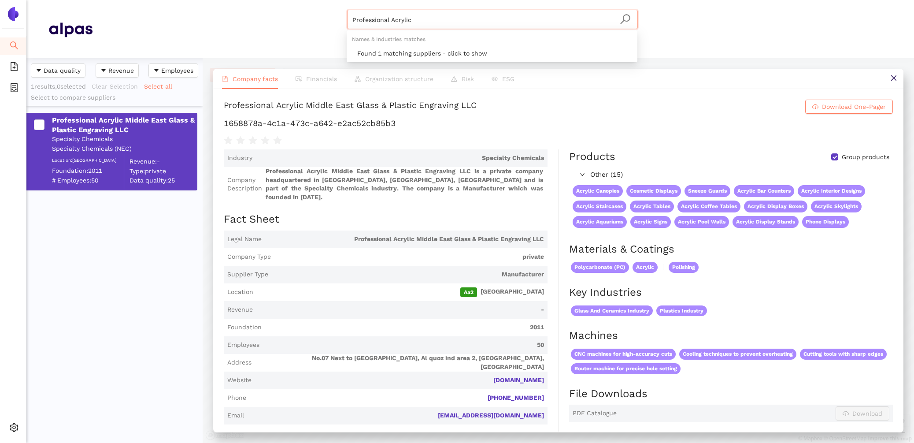  I want to click on span: fund-view, so click(299, 79).